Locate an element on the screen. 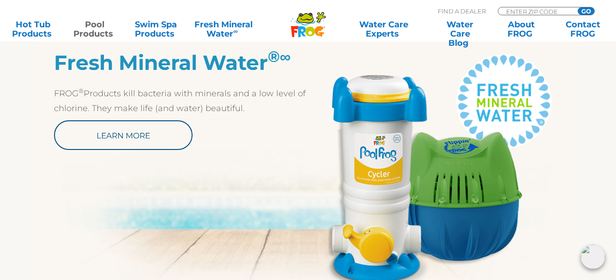 This screenshot has height=280, width=616. a: PoolProducts is located at coordinates (95, 29).